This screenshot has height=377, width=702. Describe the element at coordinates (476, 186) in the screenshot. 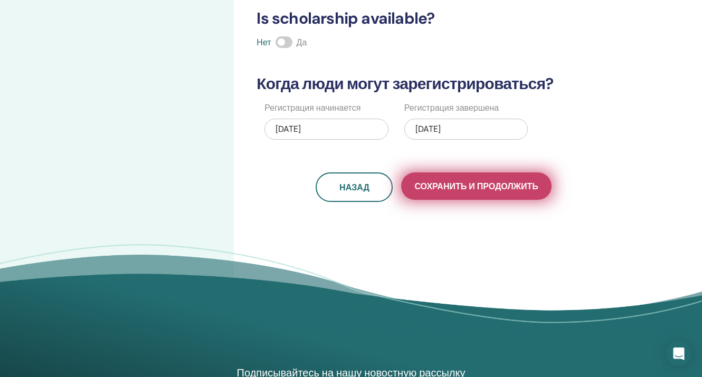

I see `button: Сохранить и продолжить` at that location.